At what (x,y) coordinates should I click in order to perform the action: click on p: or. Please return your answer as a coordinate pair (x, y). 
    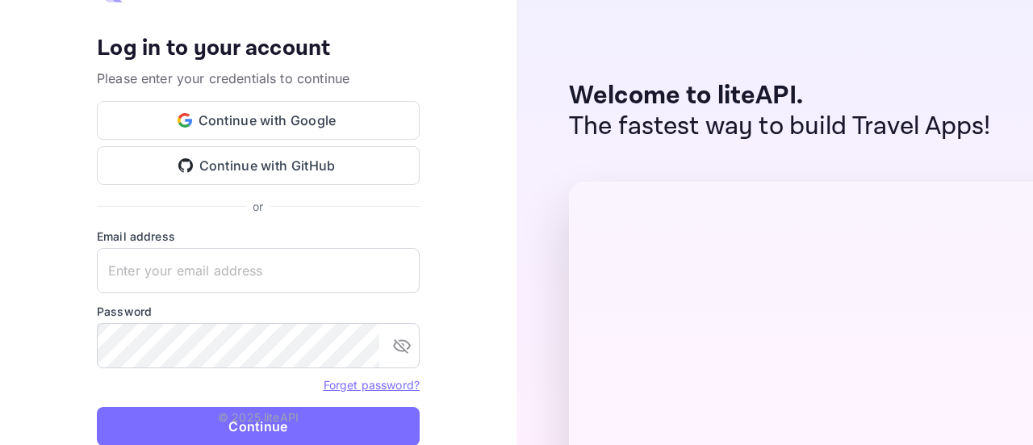
    Looking at the image, I should click on (258, 206).